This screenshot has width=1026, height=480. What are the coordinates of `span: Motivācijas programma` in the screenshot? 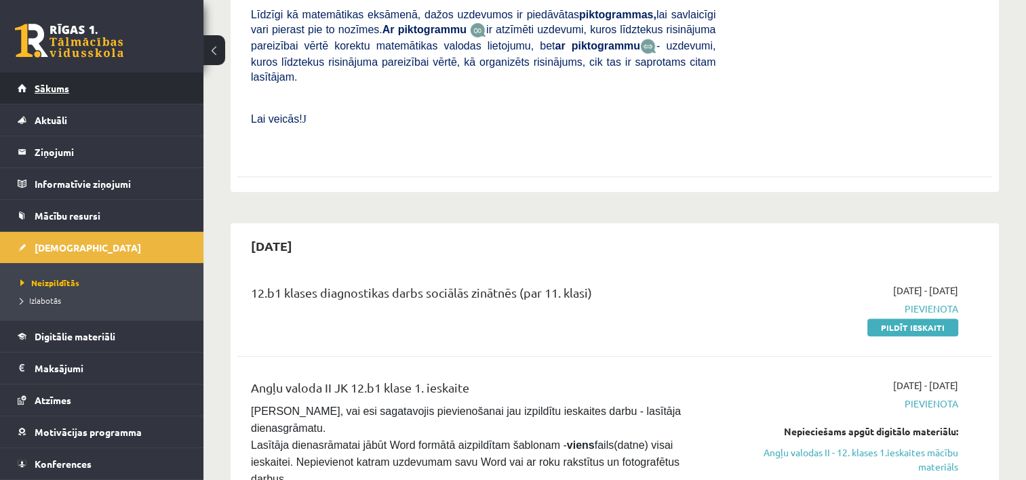 It's located at (88, 432).